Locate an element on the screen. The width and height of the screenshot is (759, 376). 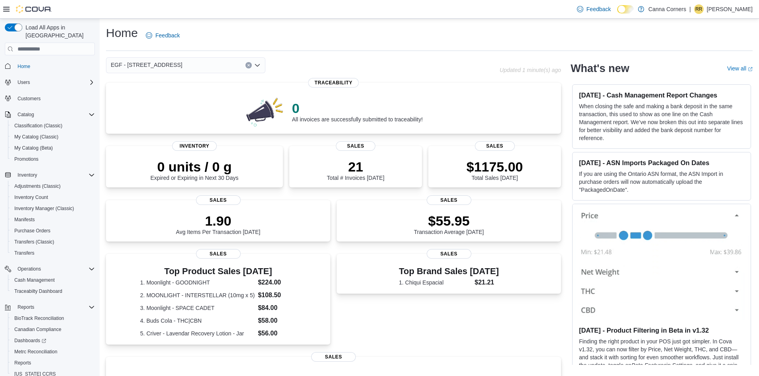
dt: 3. Moonlight - SPACE CADET is located at coordinates (197, 308).